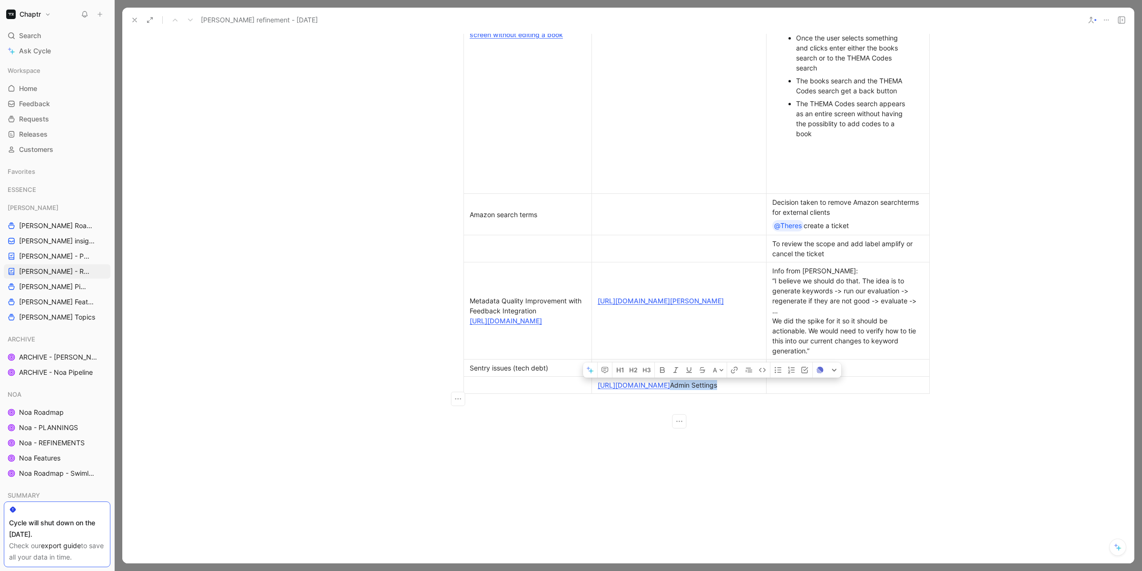 This screenshot has height=571, width=1142. What do you see at coordinates (41, 412) in the screenshot?
I see `span: Noa Roadmap` at bounding box center [41, 412].